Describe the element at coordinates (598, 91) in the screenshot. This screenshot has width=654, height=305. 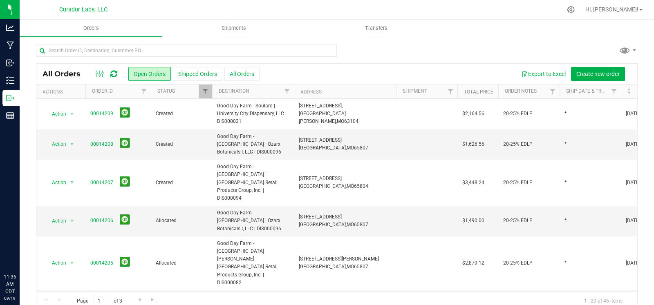
I see `a: Ship Date & Transporter` at that location.